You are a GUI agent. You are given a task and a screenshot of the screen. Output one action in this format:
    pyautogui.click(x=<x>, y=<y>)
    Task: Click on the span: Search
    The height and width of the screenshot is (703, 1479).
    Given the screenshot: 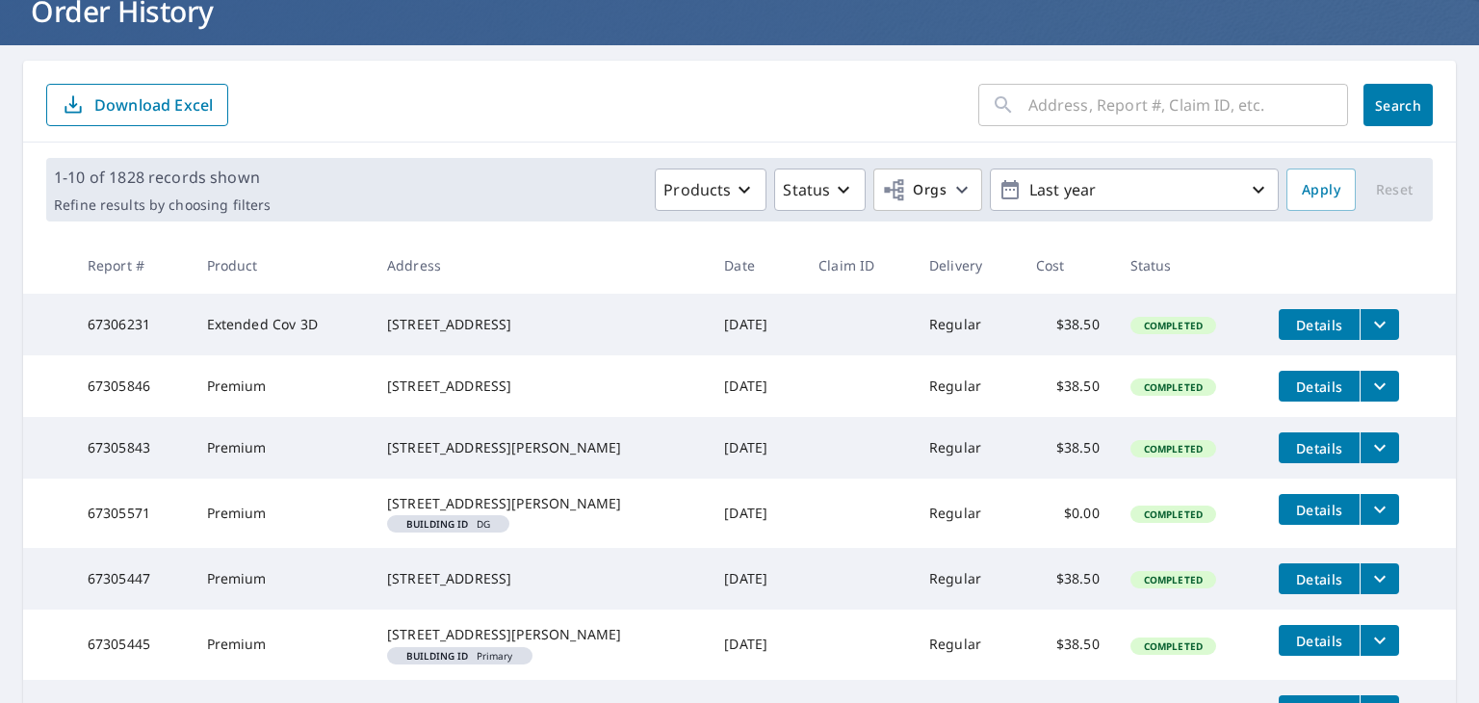 What is the action you would take?
    pyautogui.click(x=1399, y=105)
    